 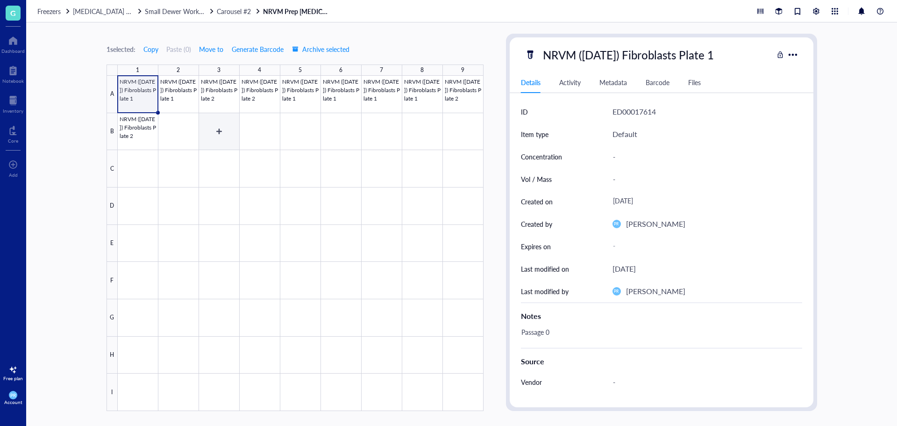 What do you see at coordinates (112, 169) in the screenshot?
I see `div: C` at bounding box center [112, 169].